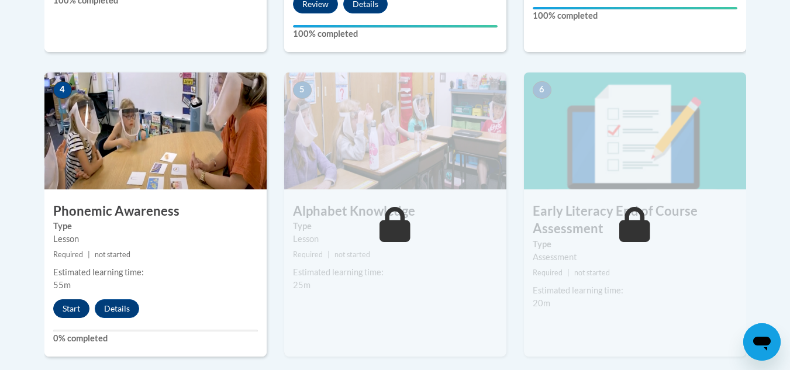 The height and width of the screenshot is (370, 790). Describe the element at coordinates (542, 90) in the screenshot. I see `span: 6` at that location.